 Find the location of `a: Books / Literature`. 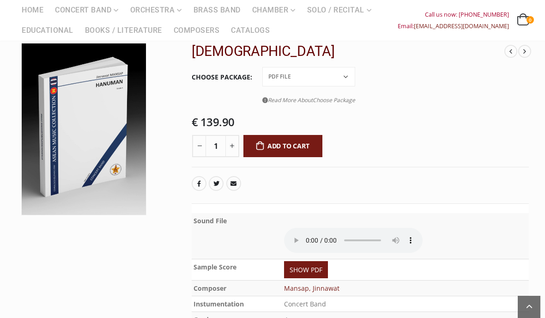

a: Books / Literature is located at coordinates (123, 30).